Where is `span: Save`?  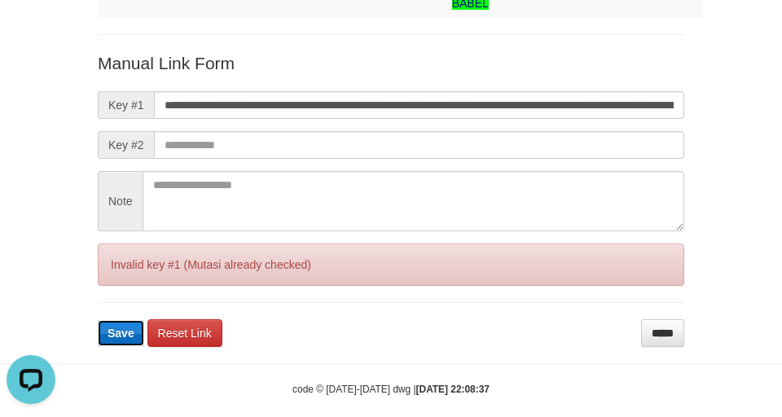 span: Save is located at coordinates (121, 333).